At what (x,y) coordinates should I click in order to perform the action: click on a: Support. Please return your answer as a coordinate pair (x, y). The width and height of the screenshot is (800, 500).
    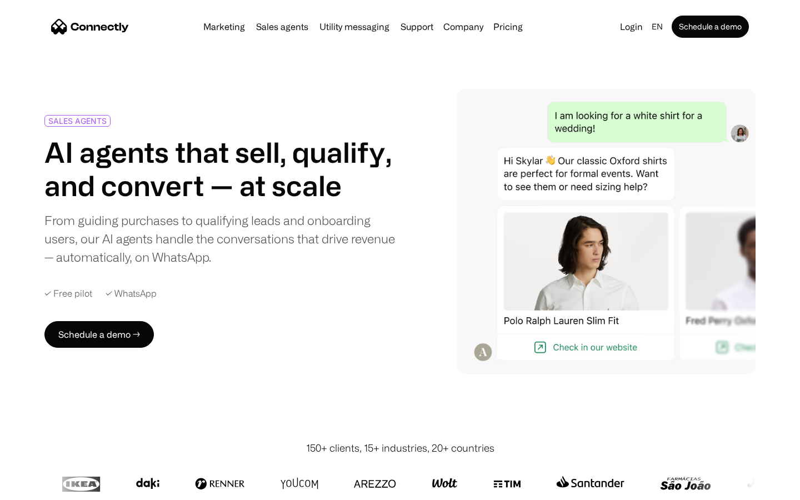
    Looking at the image, I should click on (416, 27).